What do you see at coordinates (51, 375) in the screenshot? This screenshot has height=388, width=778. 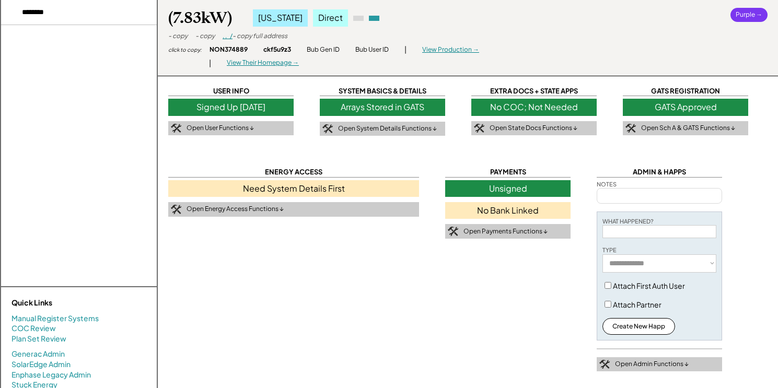 I see `a: Enphase Legacy Admin` at bounding box center [51, 375].